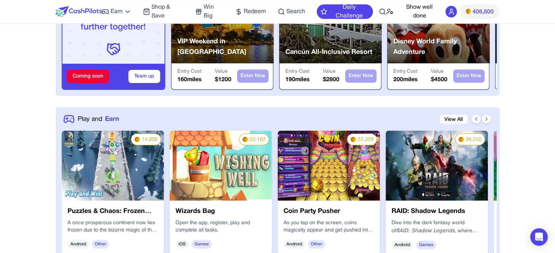 Image resolution: width=555 pixels, height=253 pixels. What do you see at coordinates (113, 166) in the screenshot?
I see `img: 6540c1fe-bf44-4979-9fa5-46f4a2f6f4f7.webp` at bounding box center [113, 166].